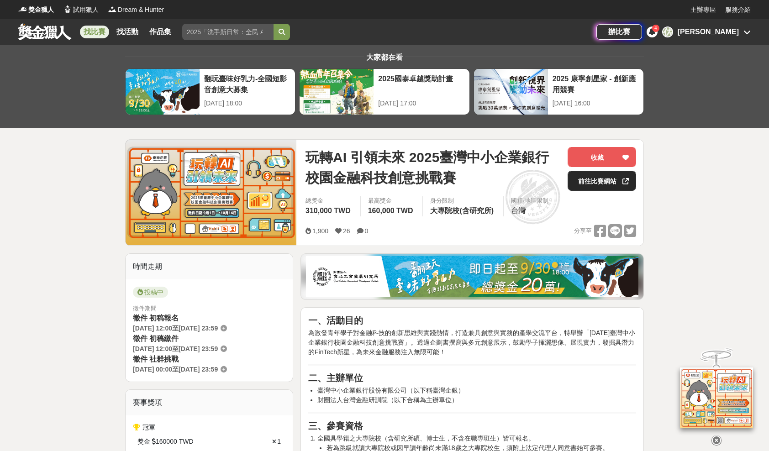 The height and width of the screenshot is (451, 769). Describe the element at coordinates (279, 442) in the screenshot. I see `span: 1` at that location.